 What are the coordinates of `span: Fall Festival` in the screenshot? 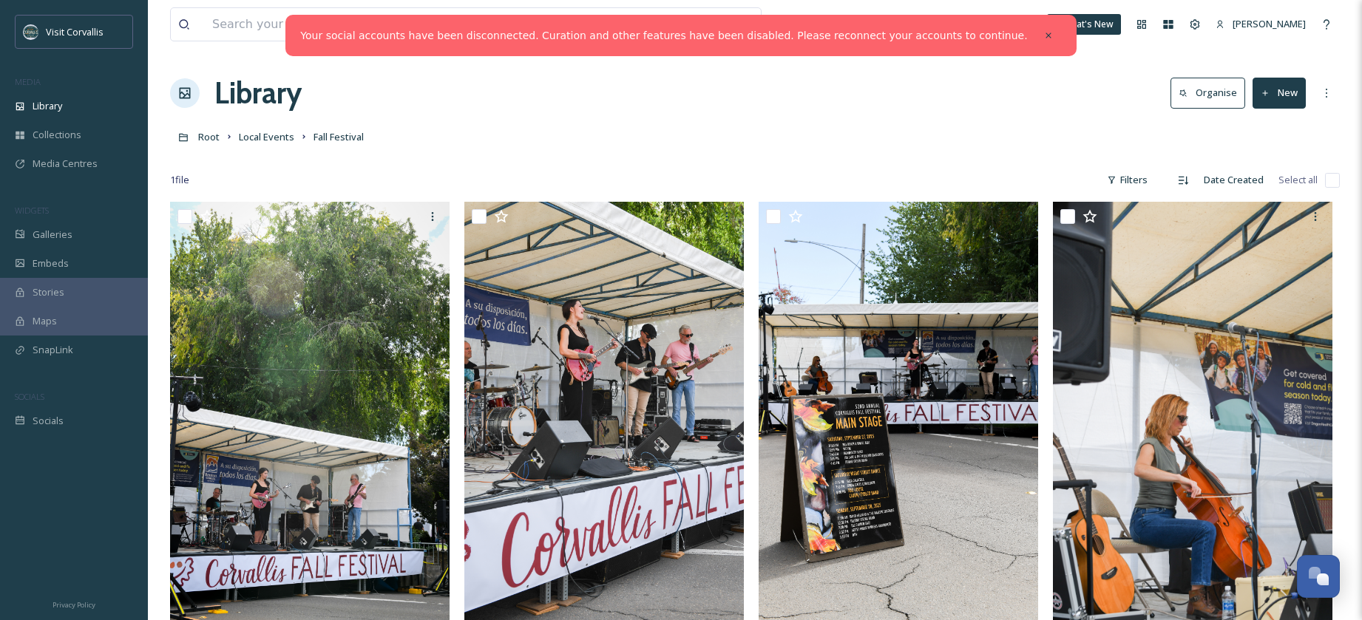 It's located at (339, 137).